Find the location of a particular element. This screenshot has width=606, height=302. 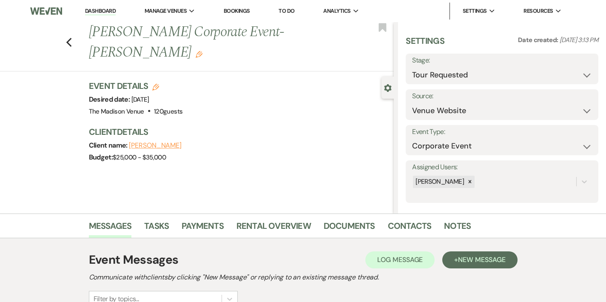

a: Rental Overview is located at coordinates (274, 228).